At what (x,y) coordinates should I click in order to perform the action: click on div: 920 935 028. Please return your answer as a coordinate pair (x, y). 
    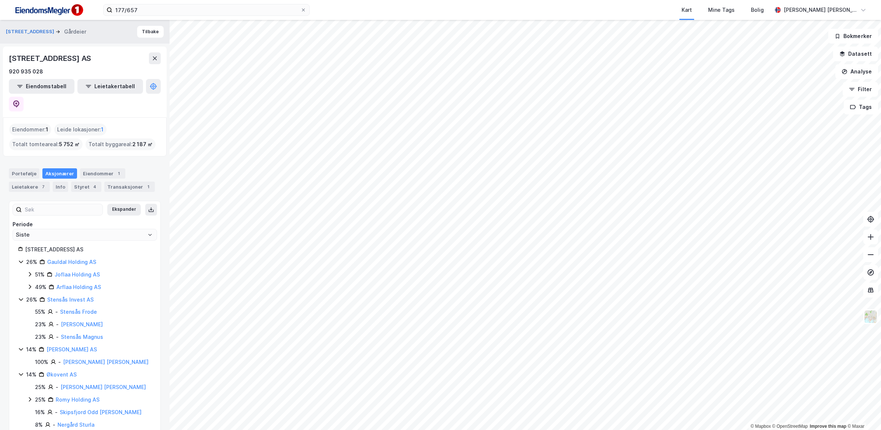
    Looking at the image, I should click on (26, 72).